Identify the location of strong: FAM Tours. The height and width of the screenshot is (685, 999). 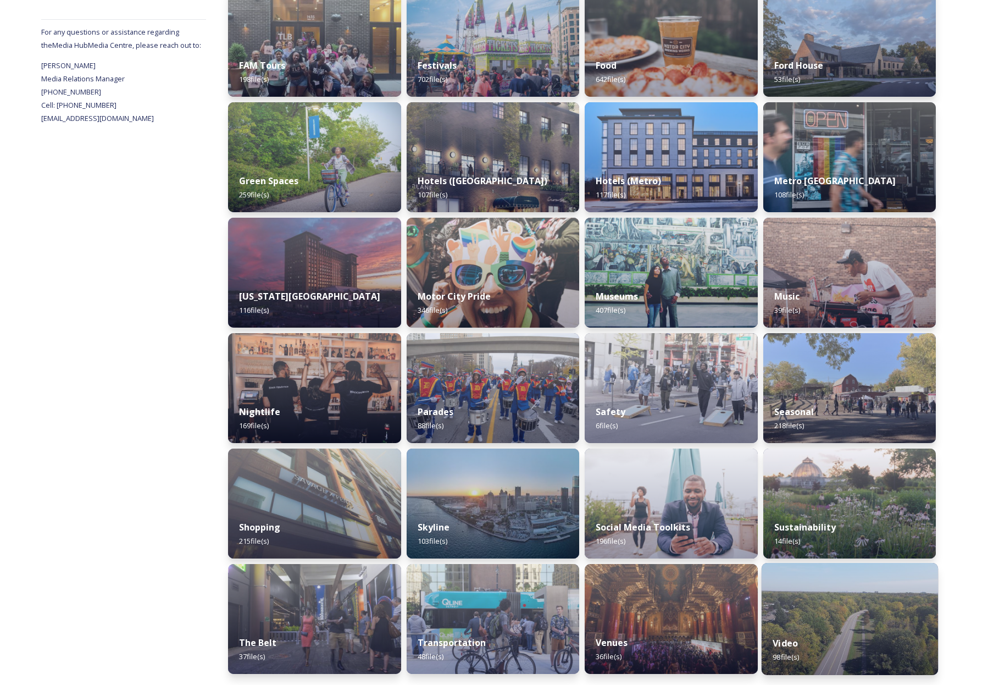
(262, 65).